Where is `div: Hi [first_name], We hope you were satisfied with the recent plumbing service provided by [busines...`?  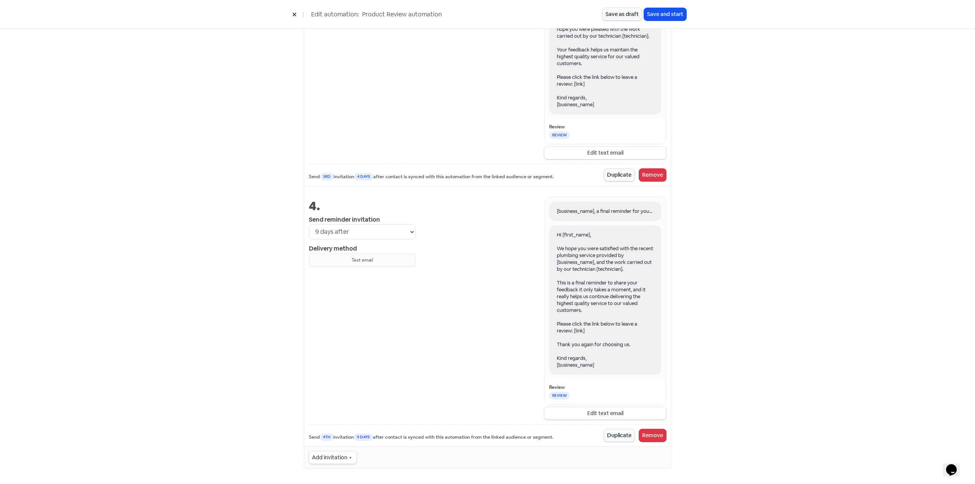 div: Hi [first_name], We hope you were satisfied with the recent plumbing service provided by [busines... is located at coordinates (605, 300).